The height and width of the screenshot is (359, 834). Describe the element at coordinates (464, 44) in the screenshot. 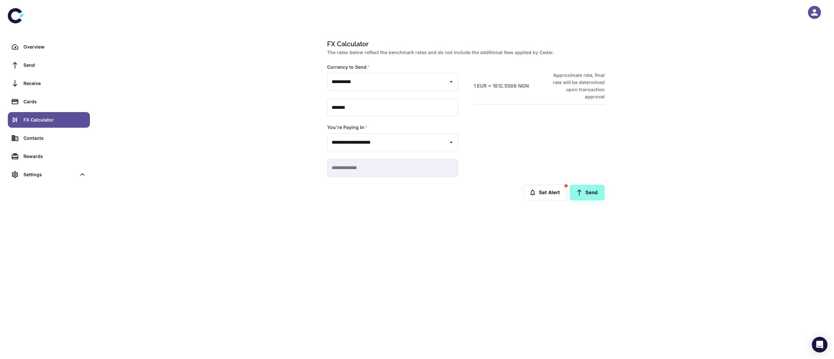

I see `h1: FX Calculator` at that location.